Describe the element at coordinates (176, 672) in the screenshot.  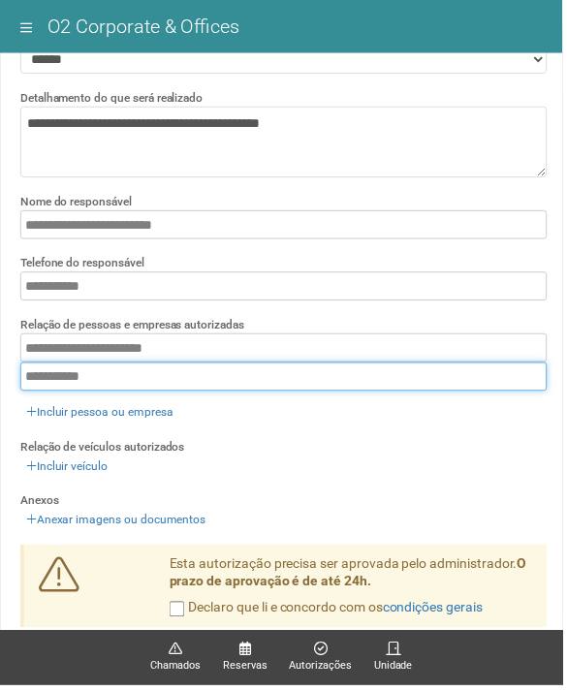
I see `span: Chamados` at that location.